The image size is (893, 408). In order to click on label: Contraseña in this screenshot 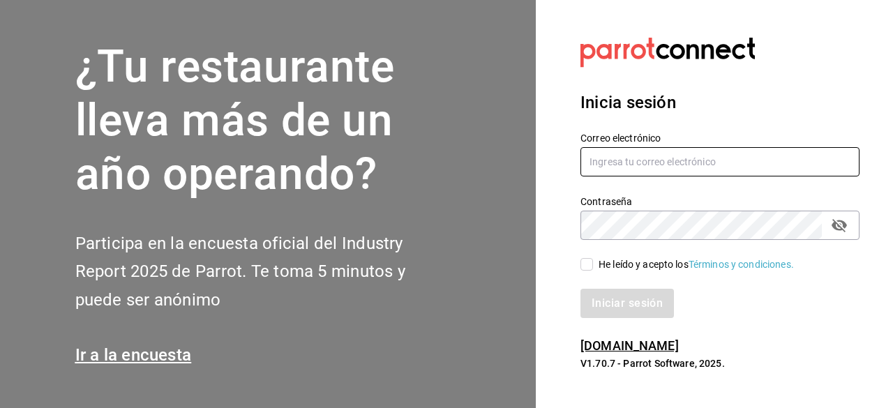, I will do `click(720, 202)`.